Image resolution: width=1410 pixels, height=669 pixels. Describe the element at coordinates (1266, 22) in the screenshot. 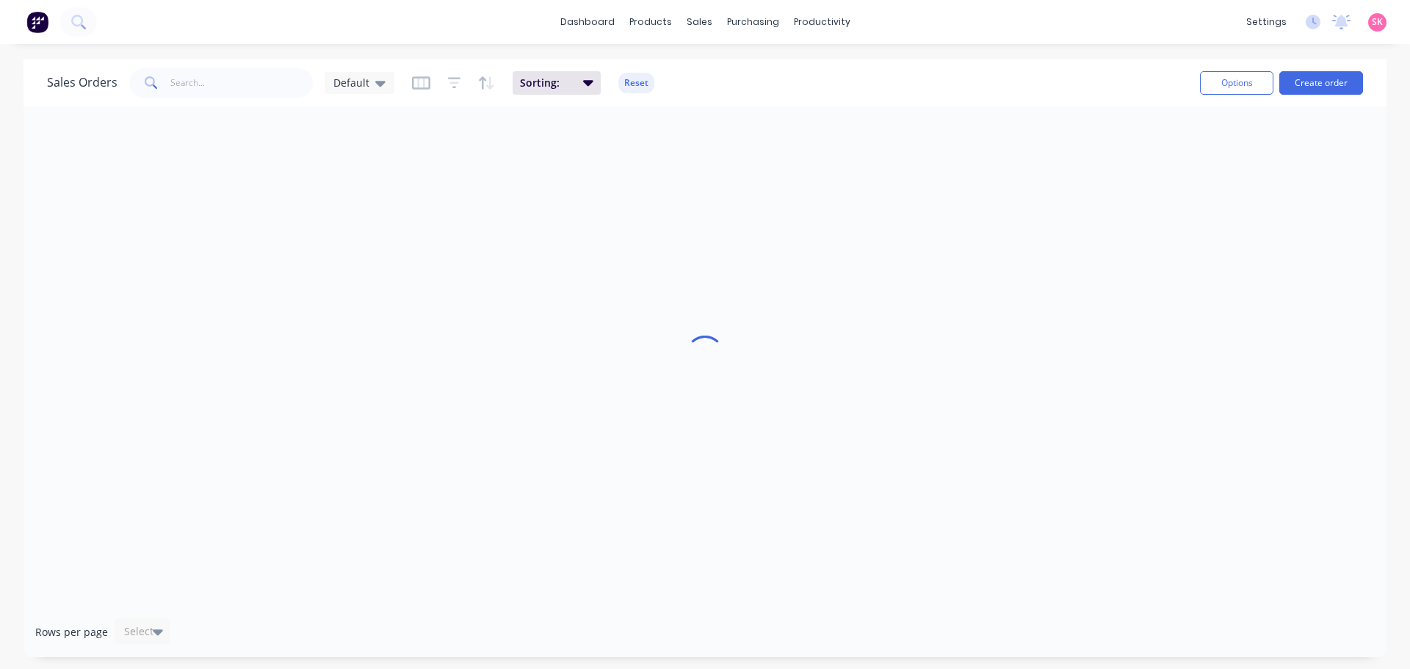

I see `div: settings` at that location.